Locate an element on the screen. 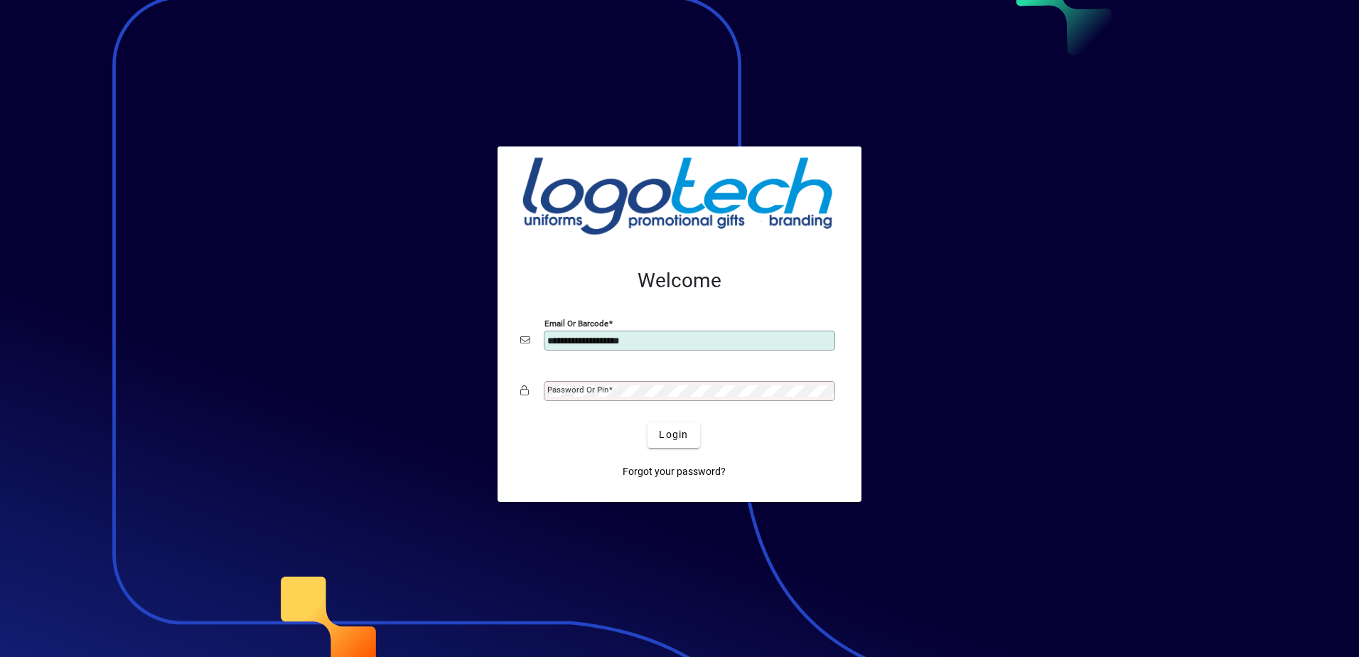 This screenshot has height=657, width=1359. span: Login is located at coordinates (673, 434).